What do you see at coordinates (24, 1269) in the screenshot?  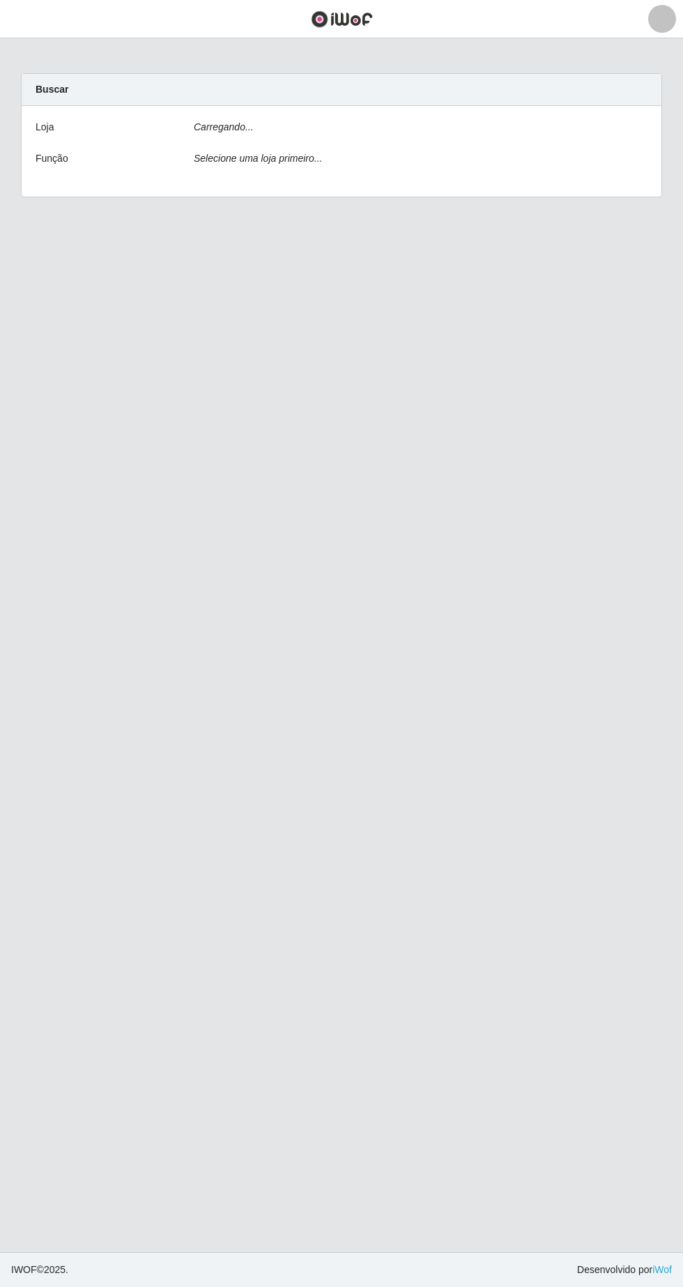 I see `span: IWOF` at bounding box center [24, 1269].